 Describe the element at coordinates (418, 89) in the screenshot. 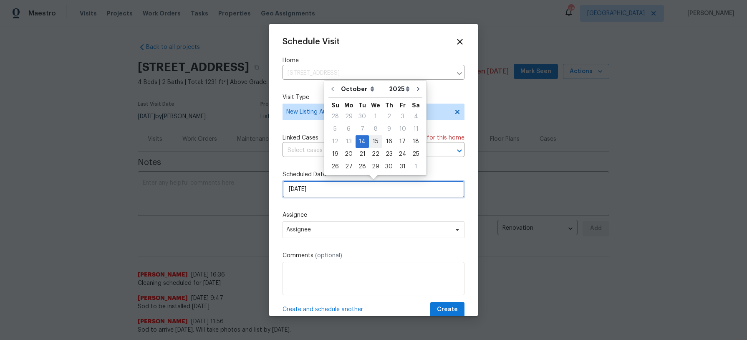

I see `button: Go to next month` at that location.